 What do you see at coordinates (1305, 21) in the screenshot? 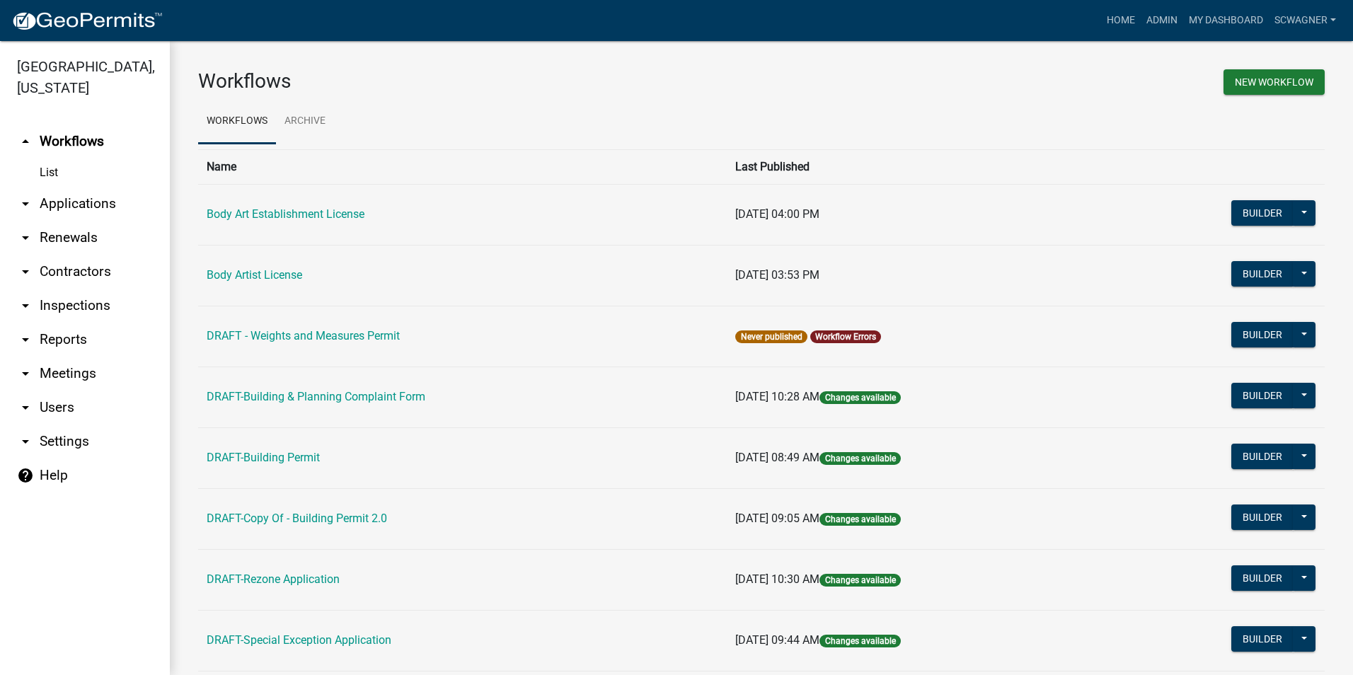
I see `a: scwagner` at bounding box center [1305, 21].